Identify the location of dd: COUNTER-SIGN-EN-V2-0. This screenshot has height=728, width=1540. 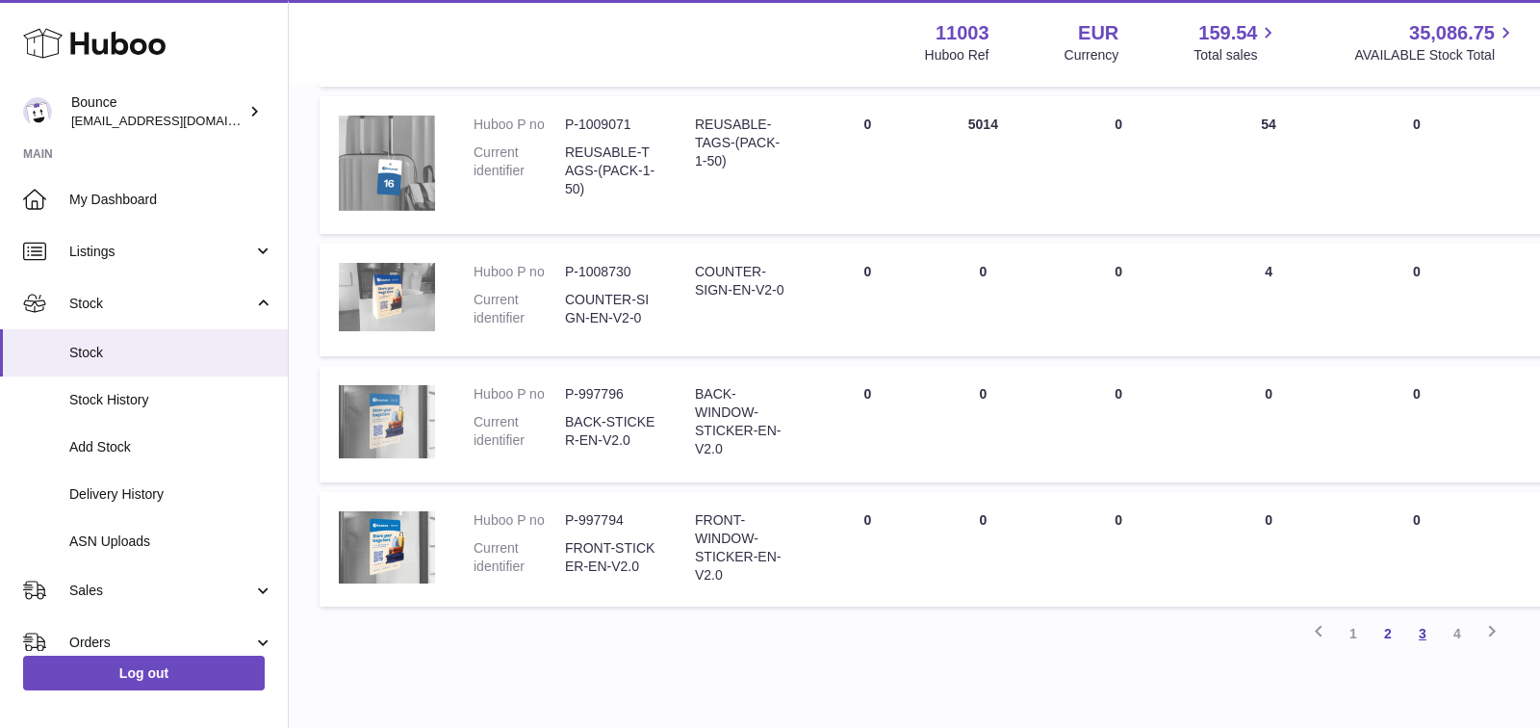
(610, 309).